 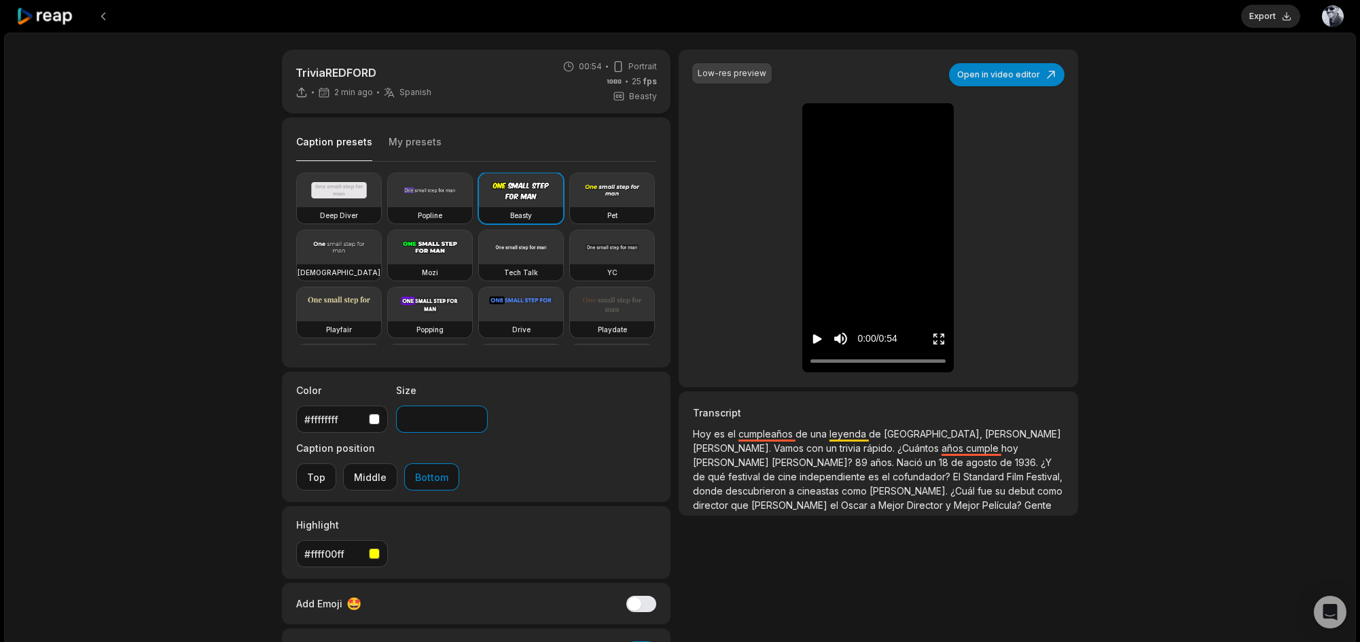 I want to click on span: años, so click(x=954, y=448).